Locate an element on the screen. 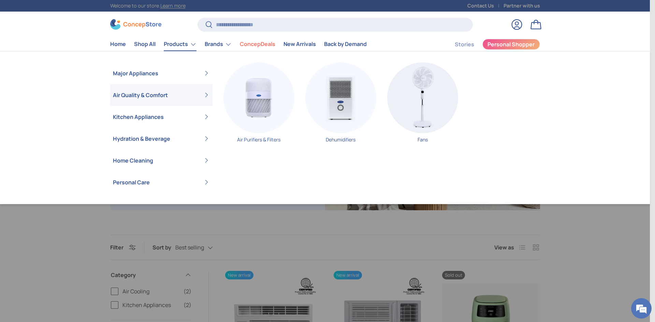  a: ConcepStore is located at coordinates (136, 24).